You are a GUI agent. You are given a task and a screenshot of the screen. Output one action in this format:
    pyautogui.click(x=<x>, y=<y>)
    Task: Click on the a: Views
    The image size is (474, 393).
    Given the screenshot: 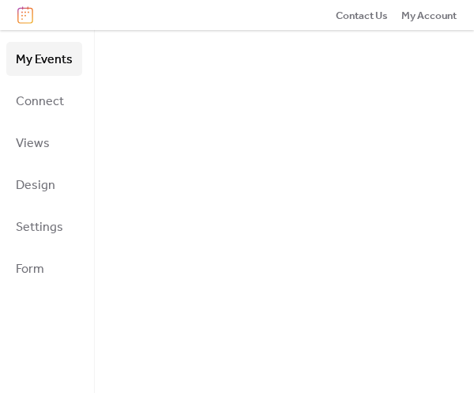 What is the action you would take?
    pyautogui.click(x=44, y=142)
    